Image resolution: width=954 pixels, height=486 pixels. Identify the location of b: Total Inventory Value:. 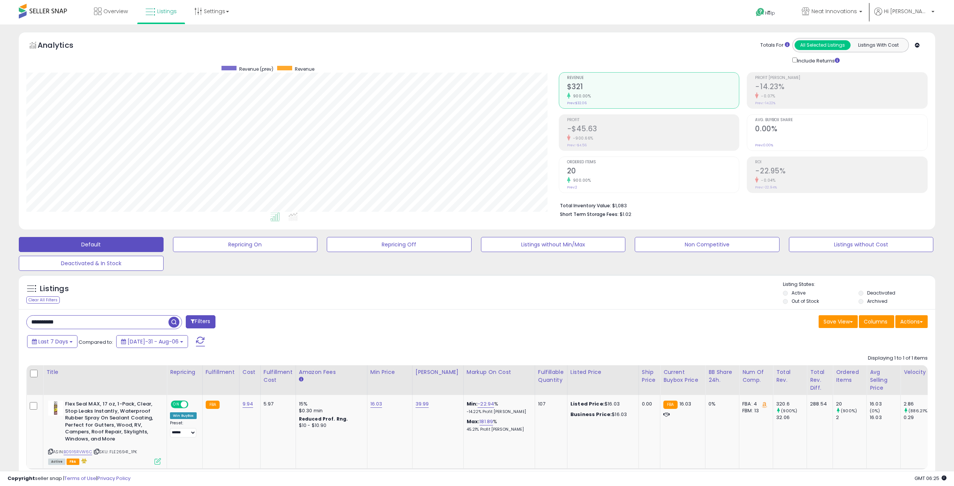
(586, 205).